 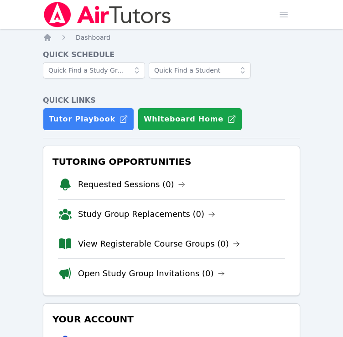 What do you see at coordinates (172, 55) in the screenshot?
I see `h4: Quick Schedule` at bounding box center [172, 55].